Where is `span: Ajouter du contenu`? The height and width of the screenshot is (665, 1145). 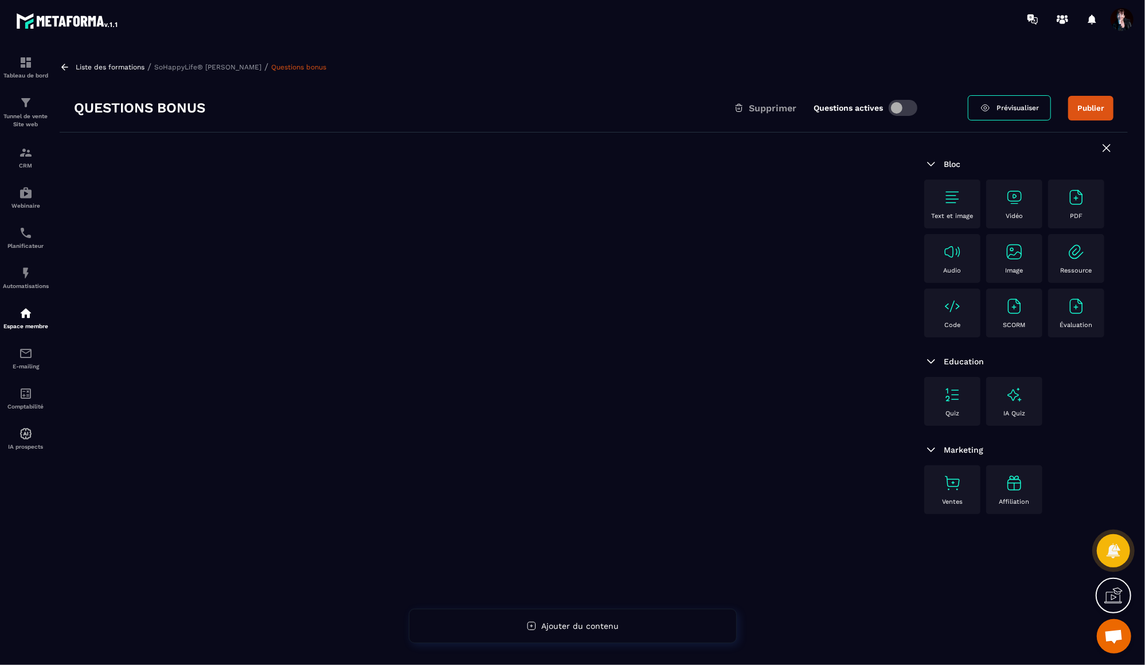
span: Ajouter du contenu is located at coordinates (580, 626).